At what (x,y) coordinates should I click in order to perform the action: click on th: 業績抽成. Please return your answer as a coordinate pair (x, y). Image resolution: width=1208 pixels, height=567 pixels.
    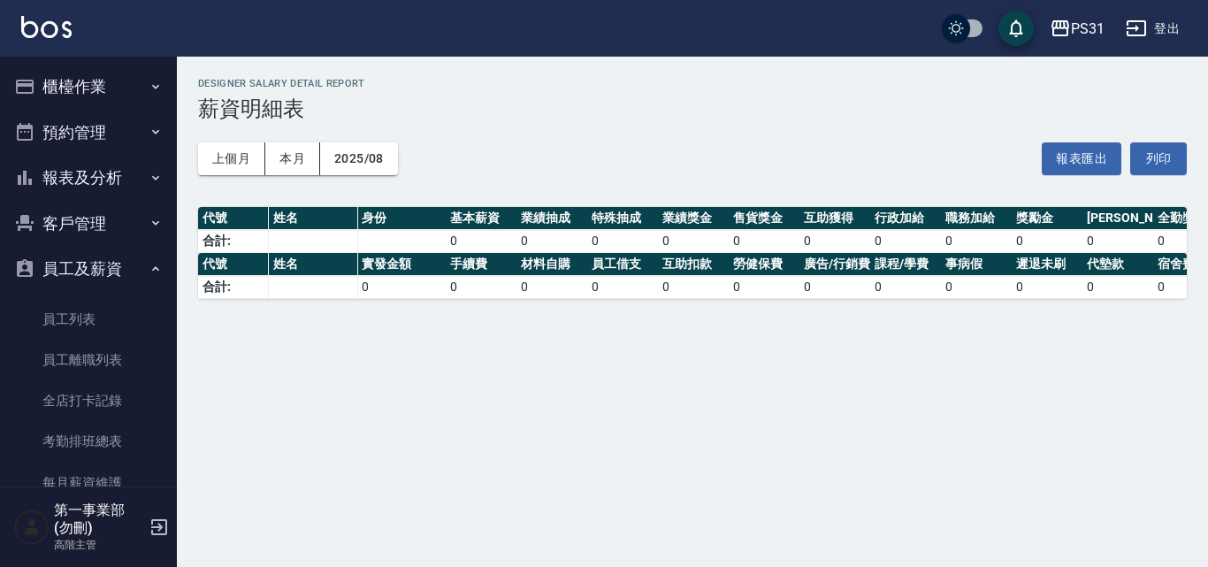
    Looking at the image, I should click on (552, 218).